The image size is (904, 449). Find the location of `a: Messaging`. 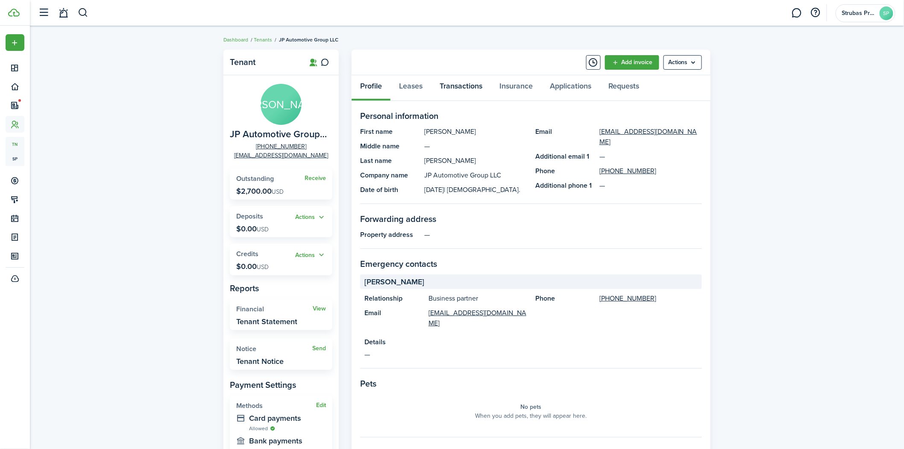

a: Messaging is located at coordinates (797, 13).